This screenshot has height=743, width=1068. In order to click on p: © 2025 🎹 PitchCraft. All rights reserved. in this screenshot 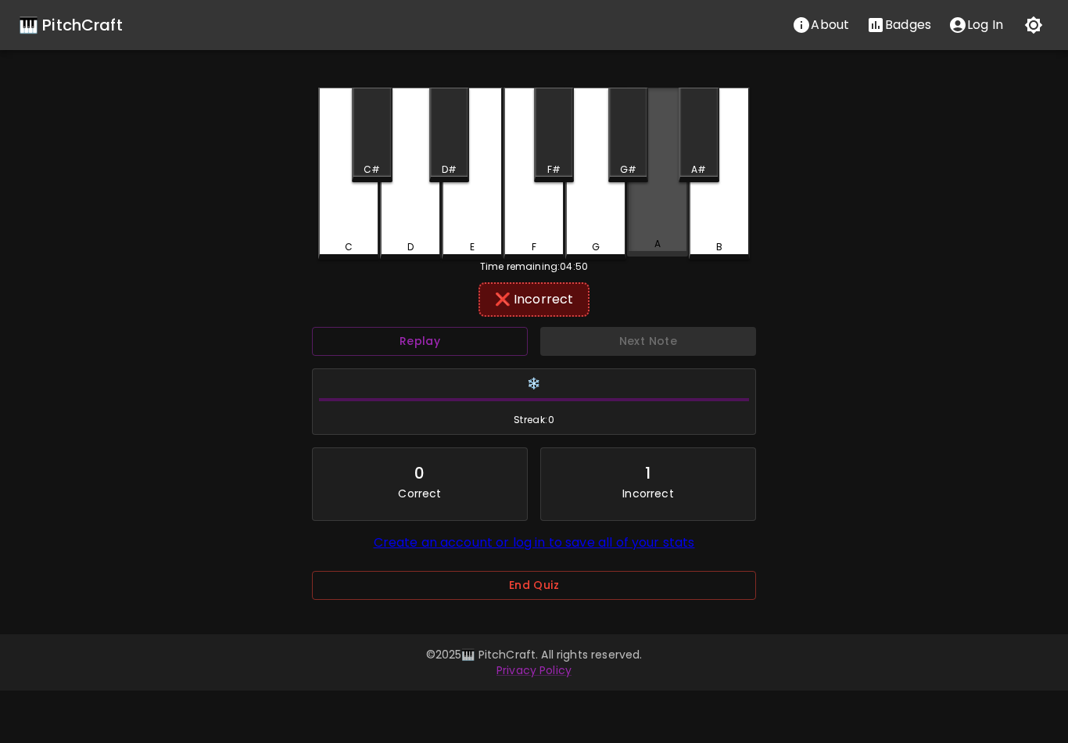, I will do `click(534, 654)`.